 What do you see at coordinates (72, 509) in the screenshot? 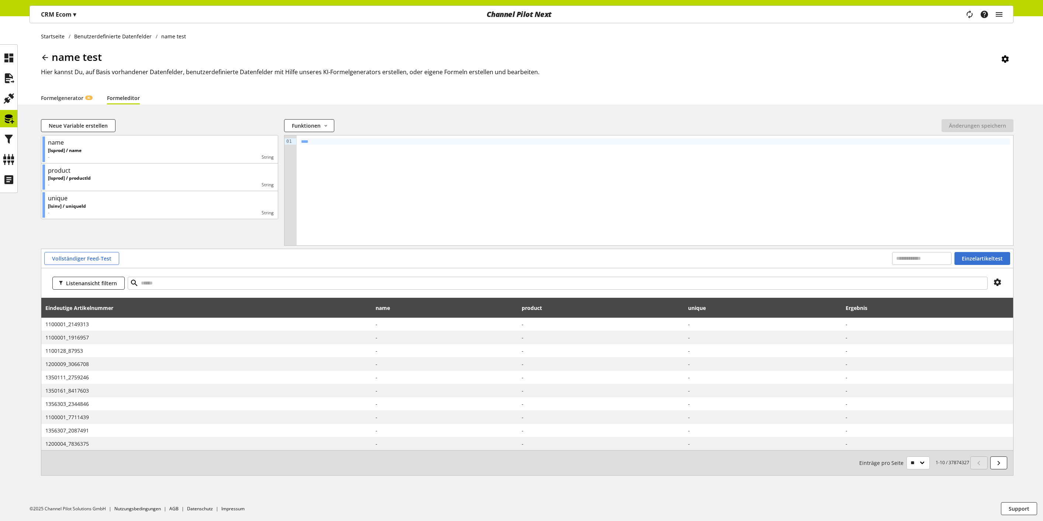
I see `li: ©2025 Channel Pilot Solutions GmbH` at bounding box center [72, 509].